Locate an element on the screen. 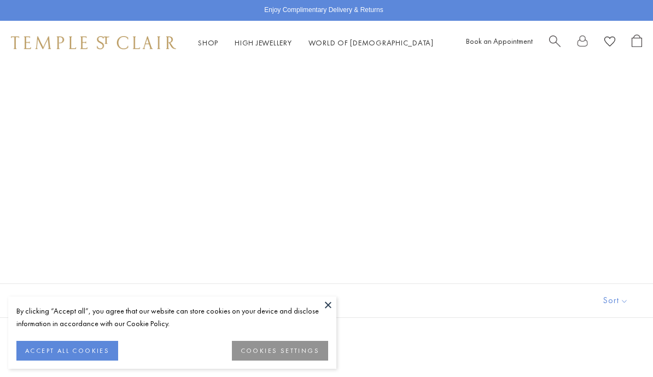  span: Color is located at coordinates (151, 300).